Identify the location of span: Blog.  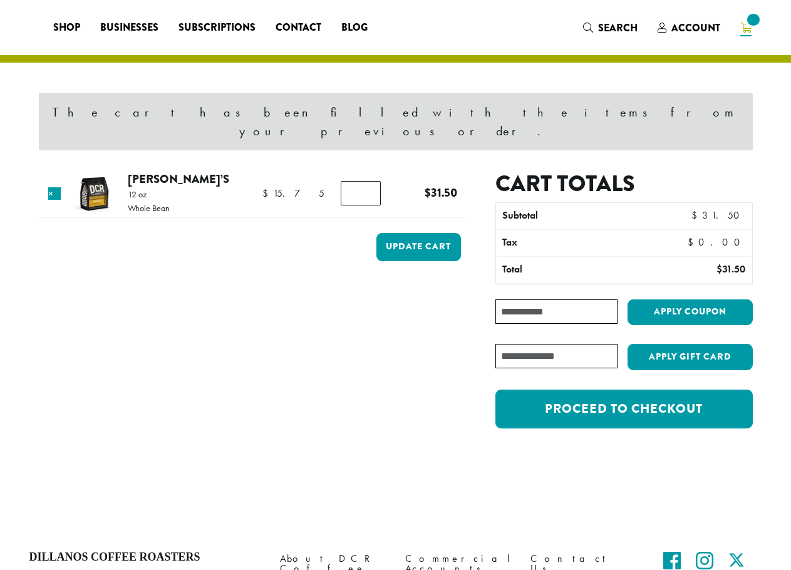
(355, 28).